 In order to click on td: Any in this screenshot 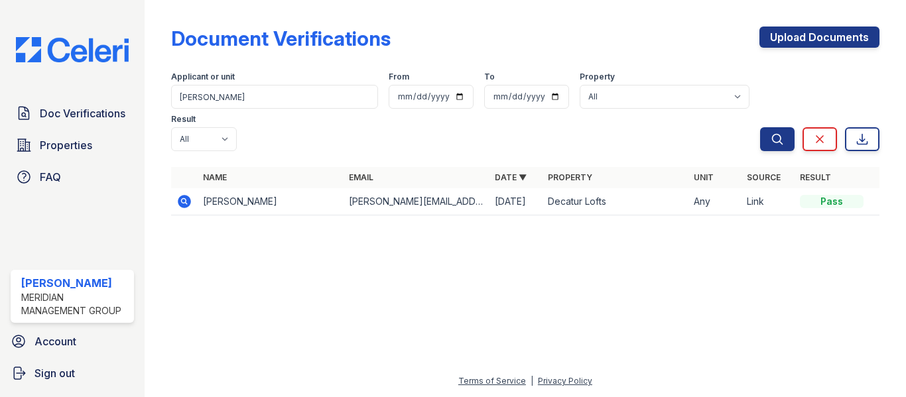, I will do `click(715, 202)`.